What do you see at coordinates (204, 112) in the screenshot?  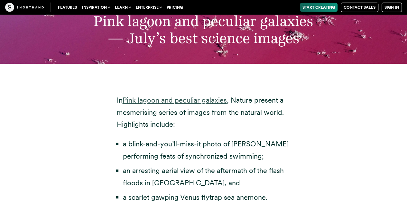 I see `p: In , Nature present a mesmerising series of images from the natural world. Highlights include:` at bounding box center [204, 112].